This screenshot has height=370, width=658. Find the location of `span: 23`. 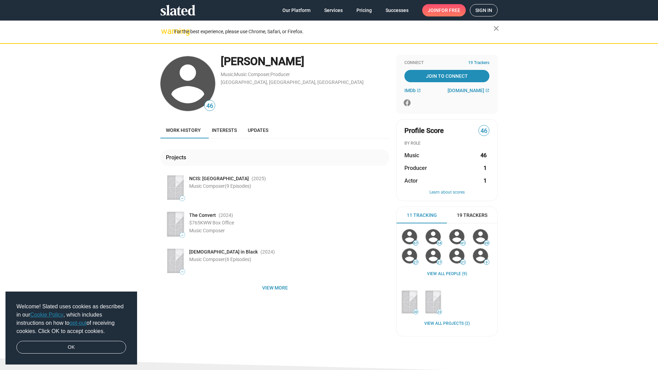

span: 23 is located at coordinates (439, 312).